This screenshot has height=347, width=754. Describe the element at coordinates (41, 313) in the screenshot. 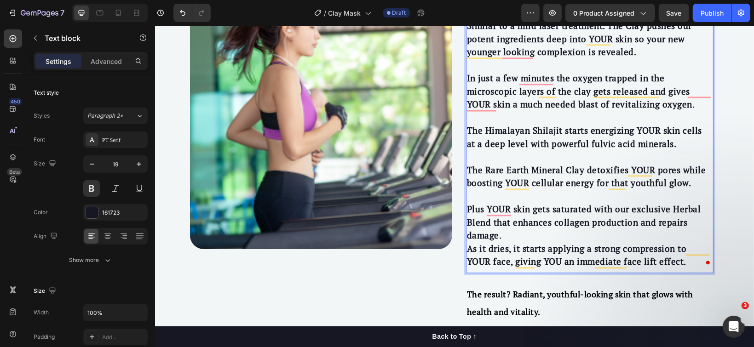

I see `div: Width` at that location.